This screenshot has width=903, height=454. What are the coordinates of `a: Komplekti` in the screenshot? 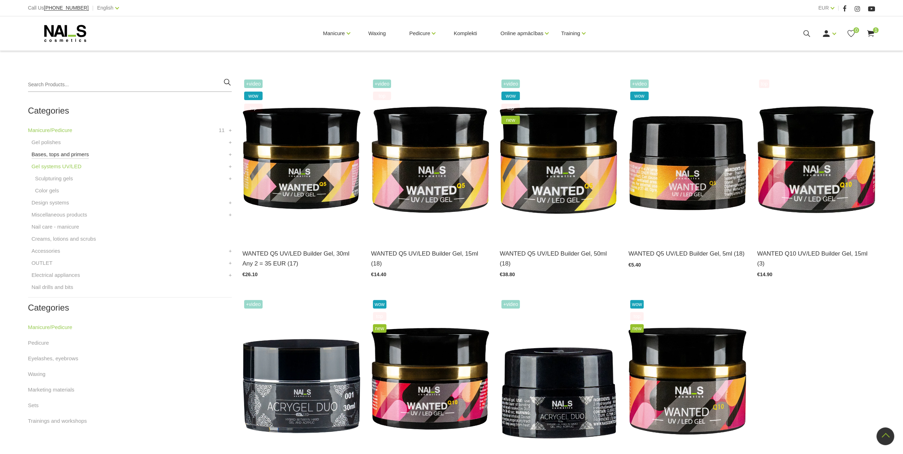 It's located at (465, 33).